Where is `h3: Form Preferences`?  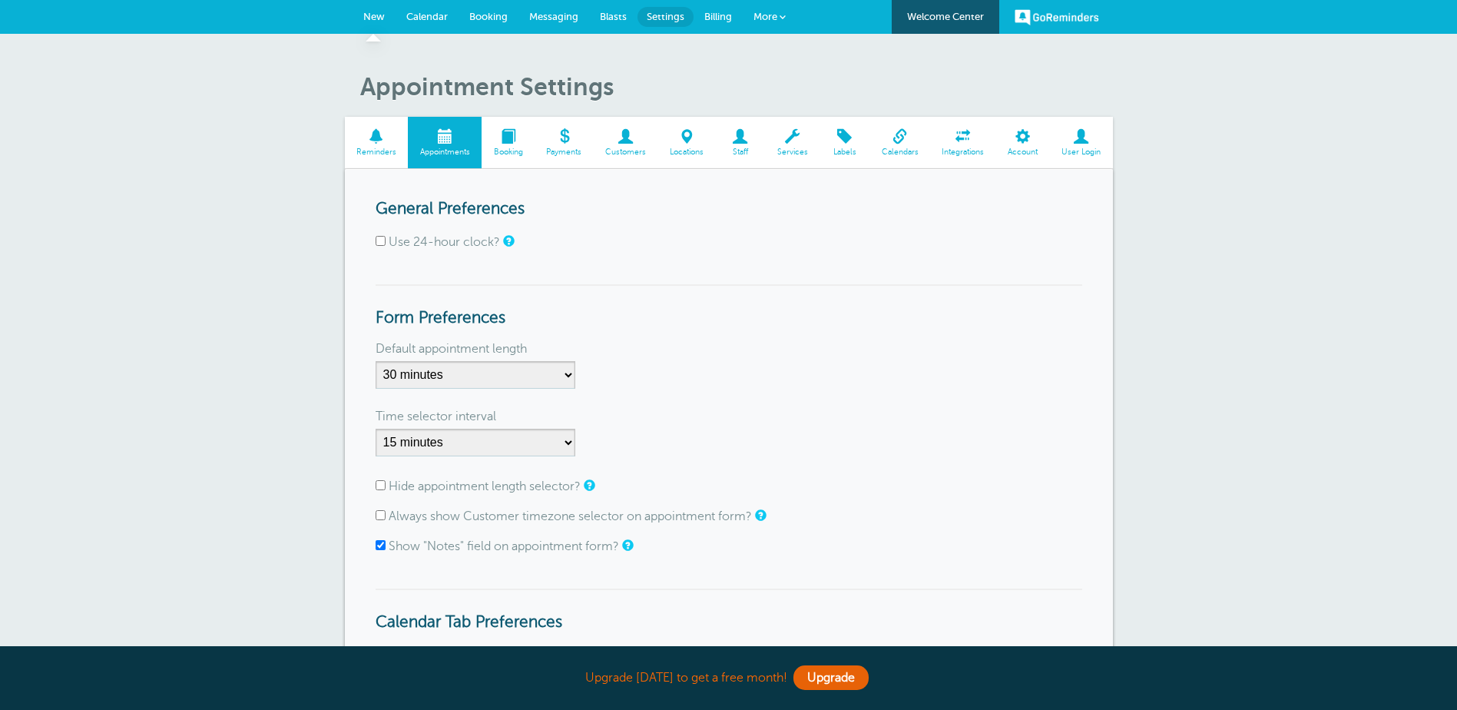 h3: Form Preferences is located at coordinates (729, 306).